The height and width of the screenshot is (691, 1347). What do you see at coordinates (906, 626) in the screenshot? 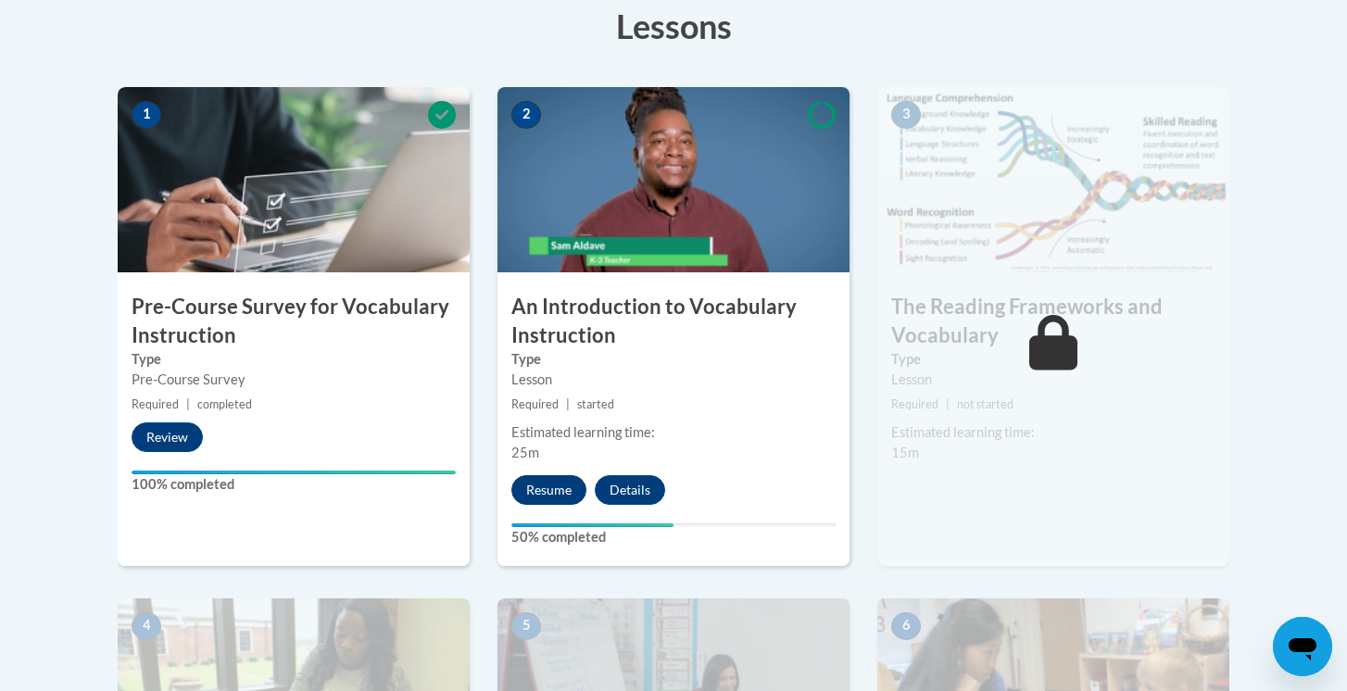
I see `span: 6` at bounding box center [906, 626].